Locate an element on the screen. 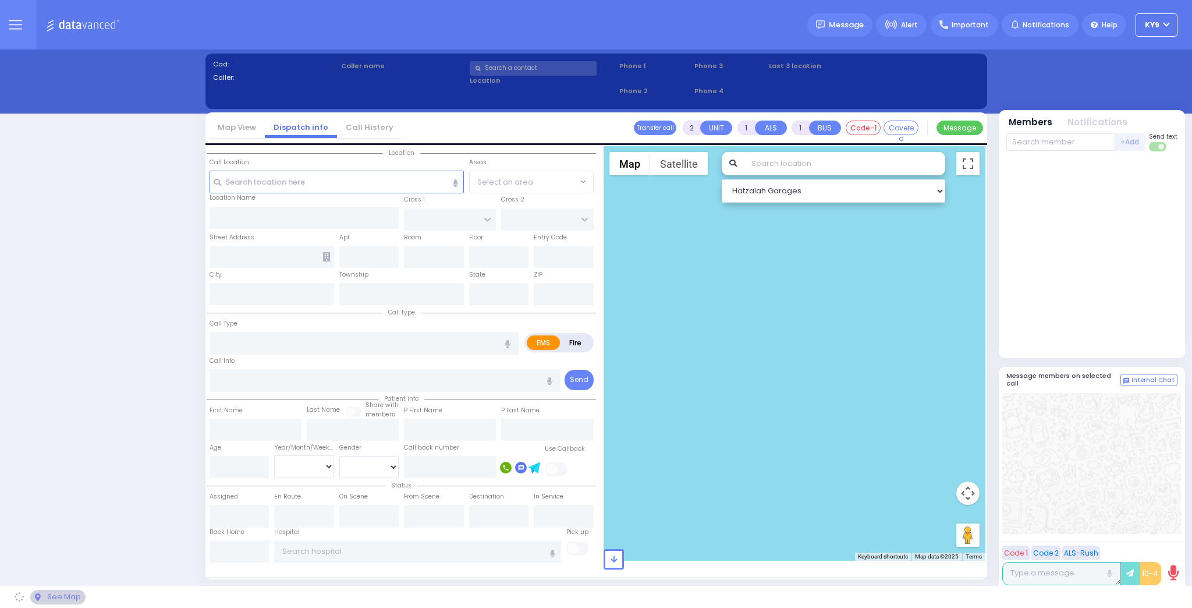 This screenshot has width=1192, height=608. input: Search location is located at coordinates (845, 164).